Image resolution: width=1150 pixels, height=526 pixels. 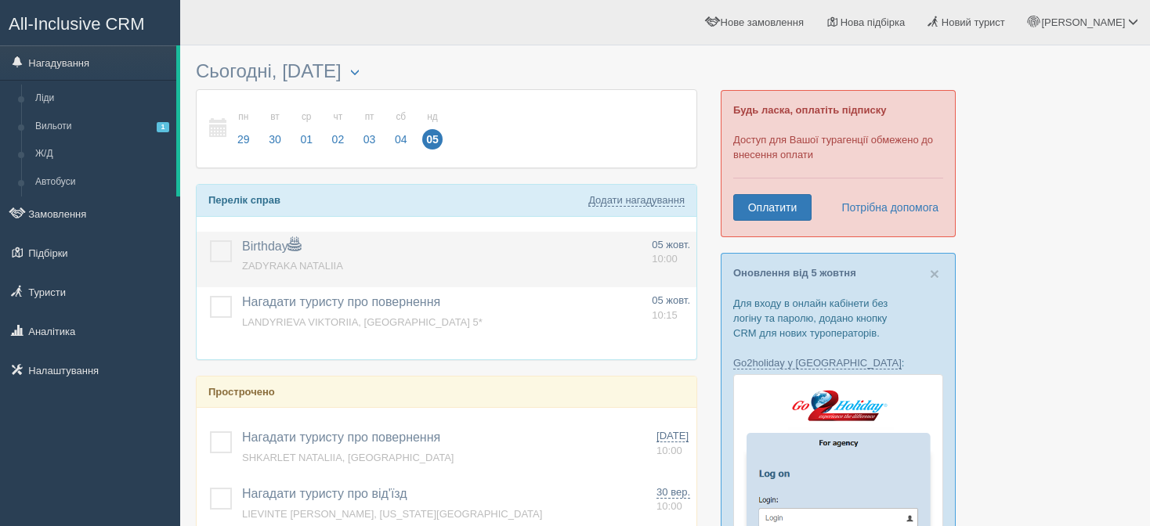 I want to click on span: 01, so click(x=306, y=139).